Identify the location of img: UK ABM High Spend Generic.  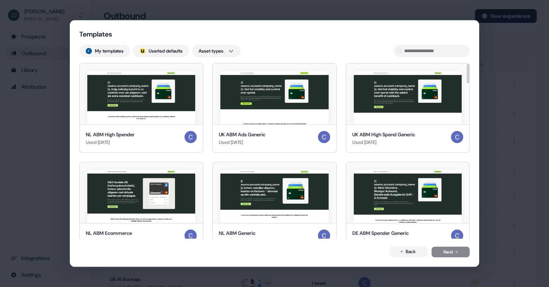
(408, 98).